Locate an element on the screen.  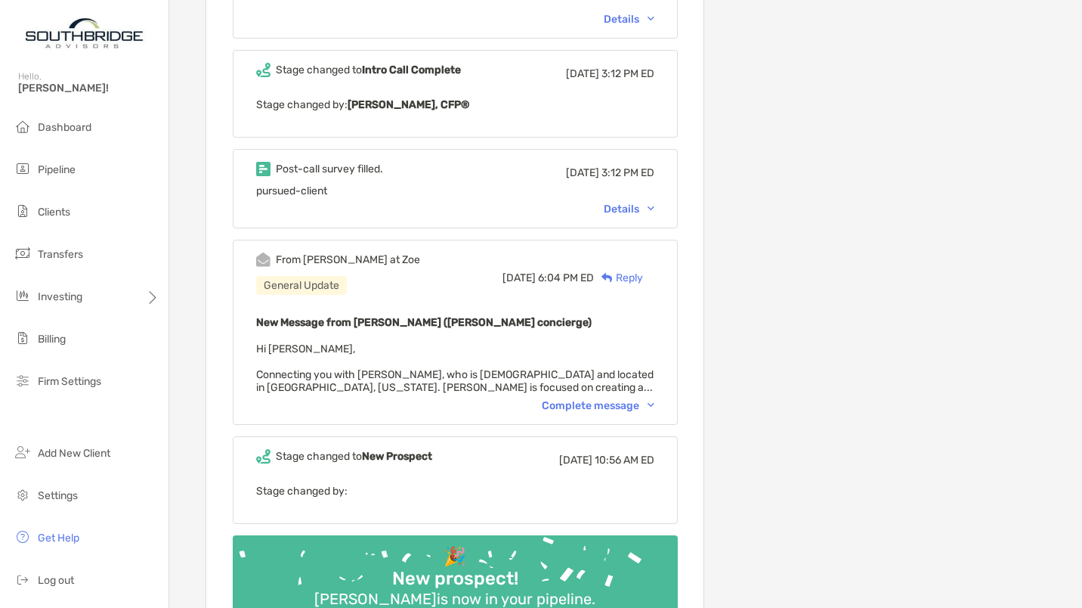
div: New prospect! is located at coordinates (455, 578).